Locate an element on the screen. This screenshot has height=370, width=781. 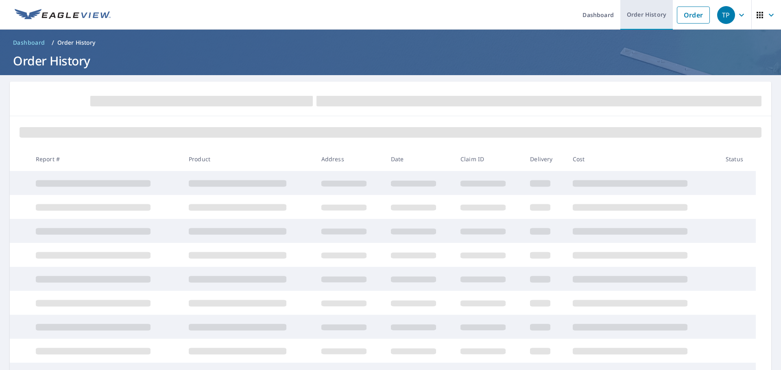
div: TP is located at coordinates (726, 15).